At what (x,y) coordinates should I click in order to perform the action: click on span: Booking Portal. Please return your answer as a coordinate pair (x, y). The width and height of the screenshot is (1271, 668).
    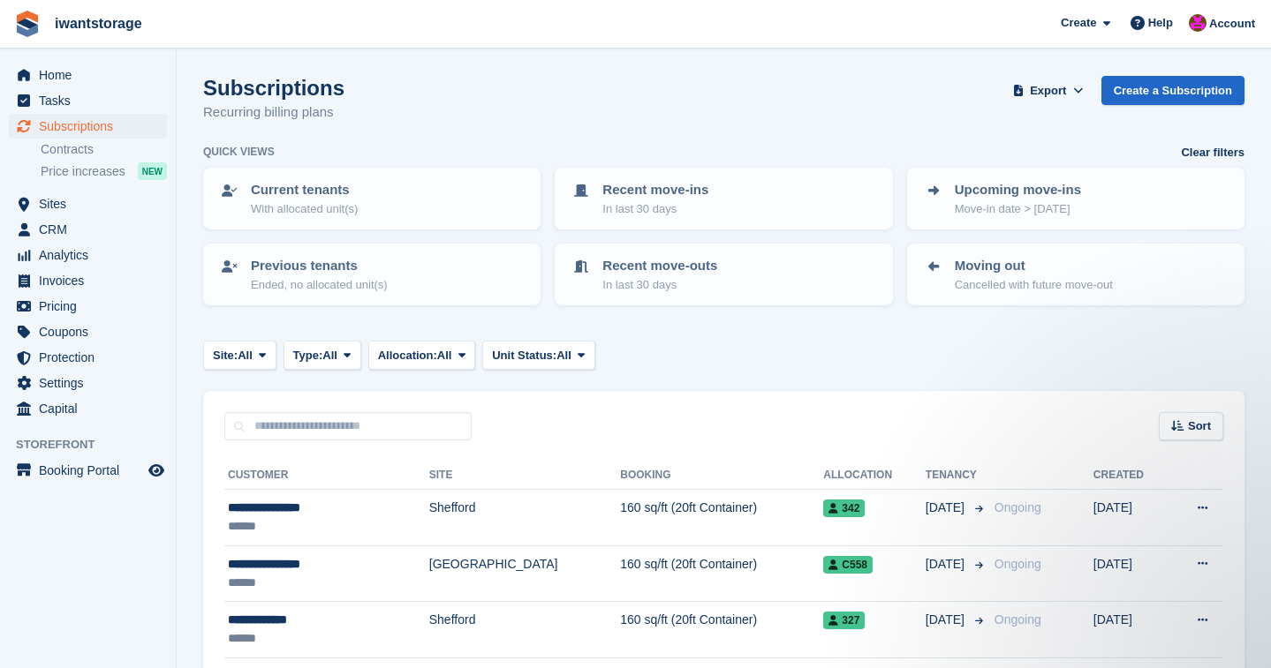
    Looking at the image, I should click on (92, 471).